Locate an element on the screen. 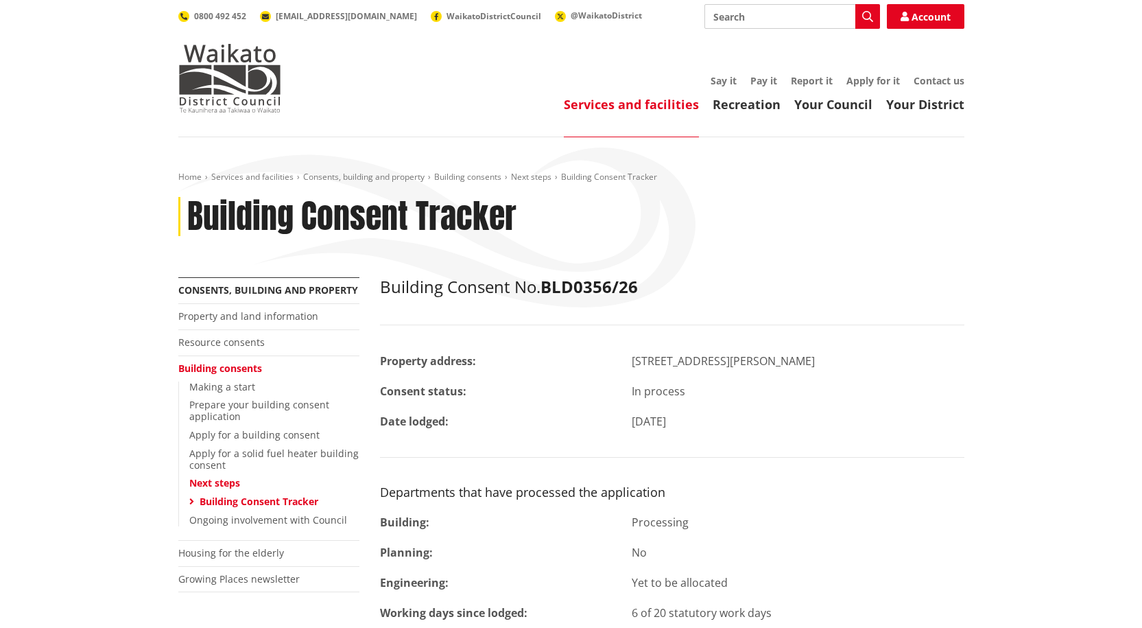  a: 0800 492 452 is located at coordinates (212, 16).